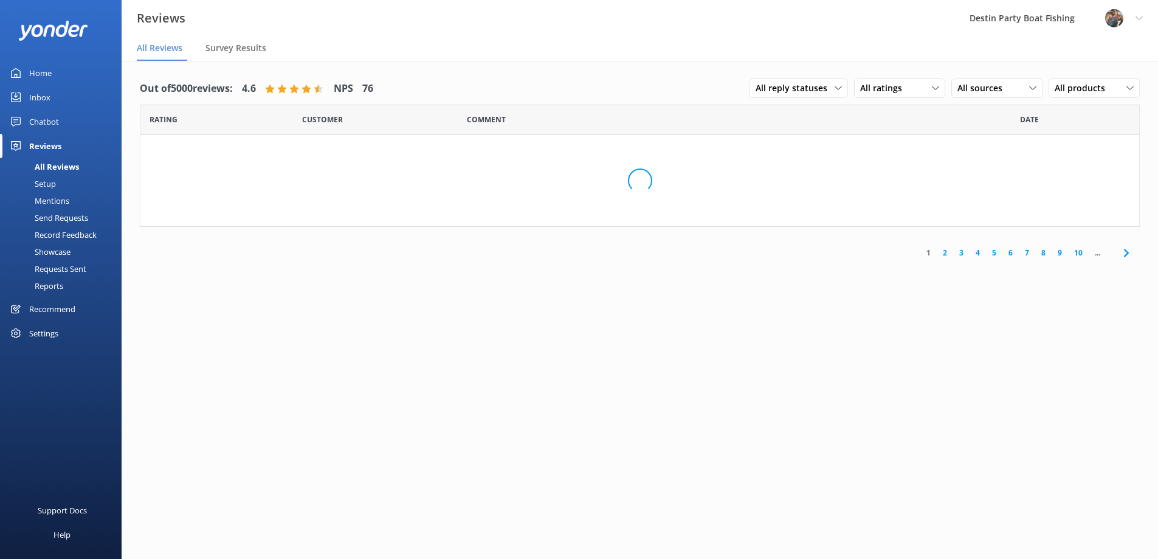 This screenshot has width=1158, height=559. Describe the element at coordinates (40, 73) in the screenshot. I see `div: Home` at that location.